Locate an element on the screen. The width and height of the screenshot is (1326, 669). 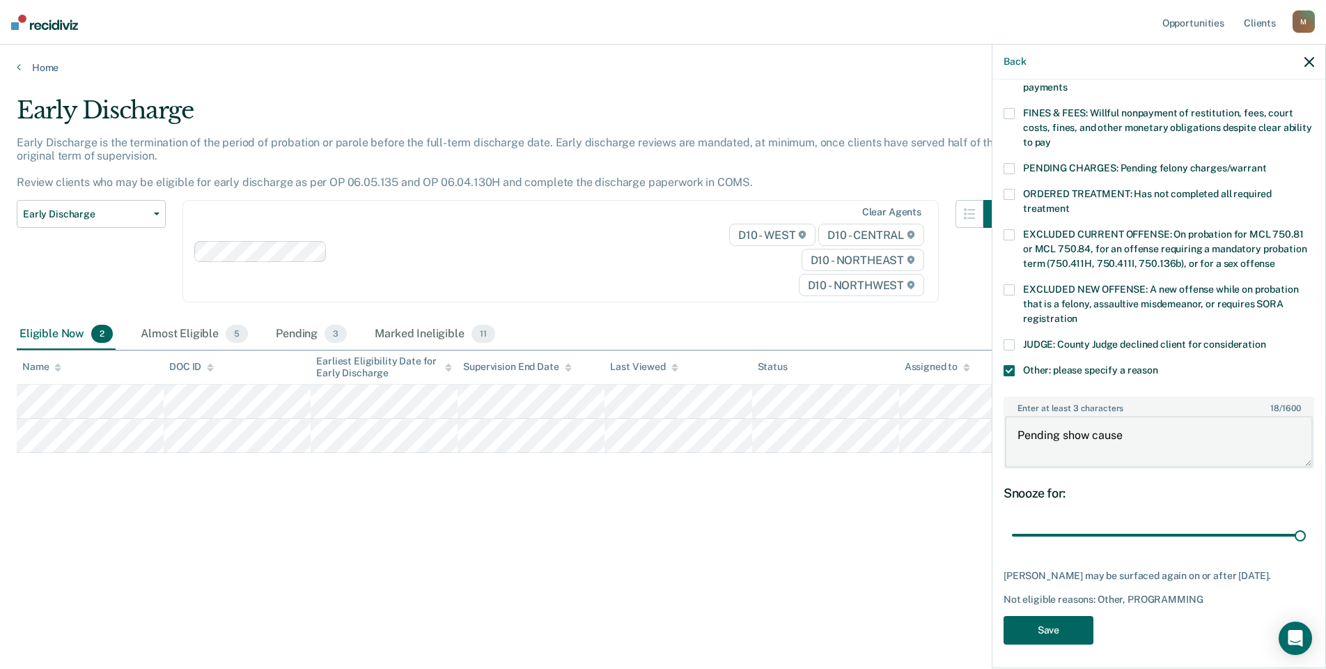
div: Clear agents is located at coordinates (892, 212).